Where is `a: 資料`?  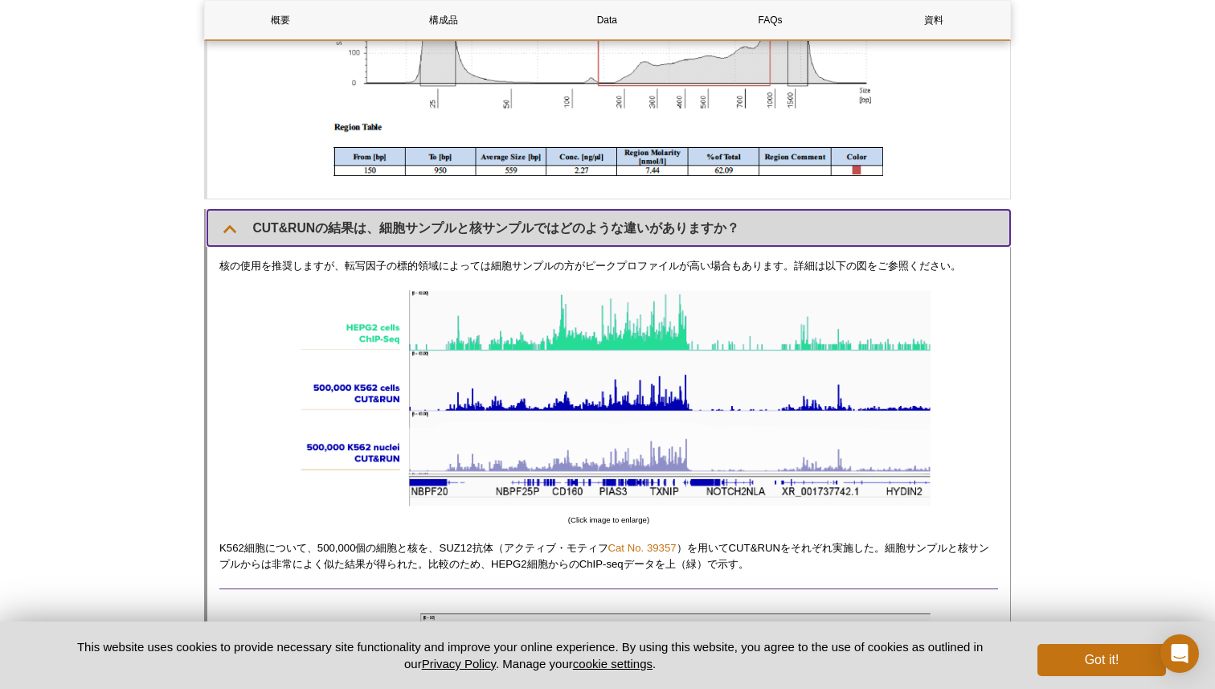
a: 資料 is located at coordinates (934, 20).